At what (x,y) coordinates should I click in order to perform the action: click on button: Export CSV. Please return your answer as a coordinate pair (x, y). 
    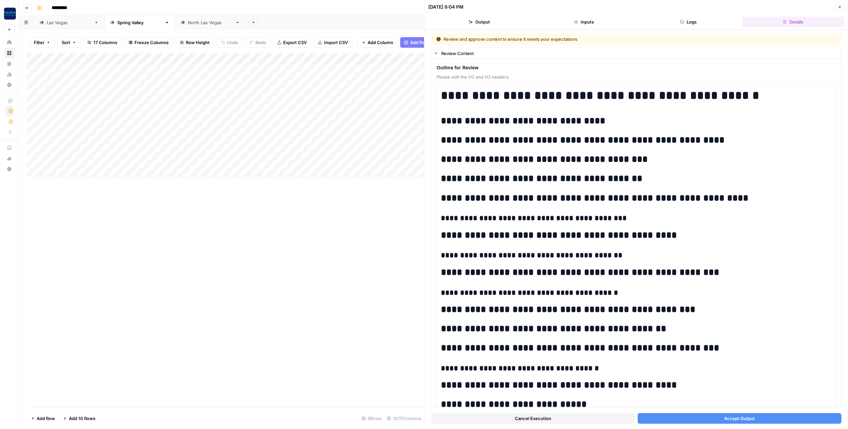
    Looking at the image, I should click on (292, 42).